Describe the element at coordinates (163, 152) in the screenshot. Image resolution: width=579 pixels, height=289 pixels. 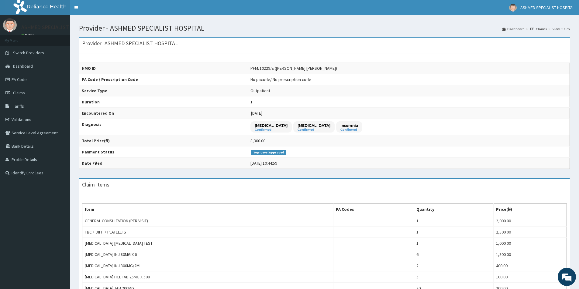
I see `th: Payment Status` at that location.